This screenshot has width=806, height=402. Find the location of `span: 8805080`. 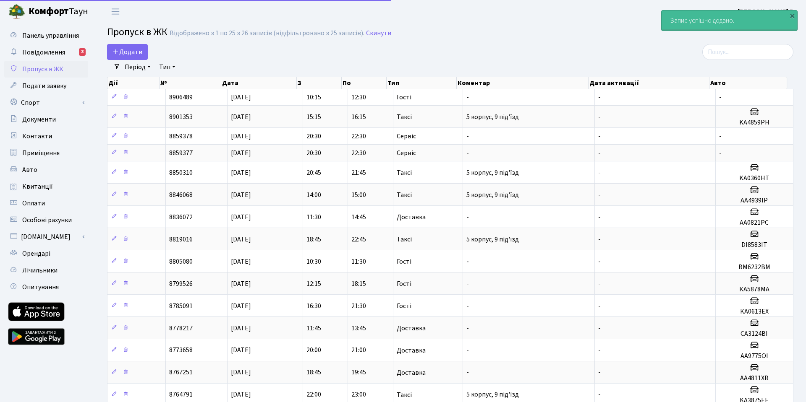

span: 8805080 is located at coordinates (181, 262).